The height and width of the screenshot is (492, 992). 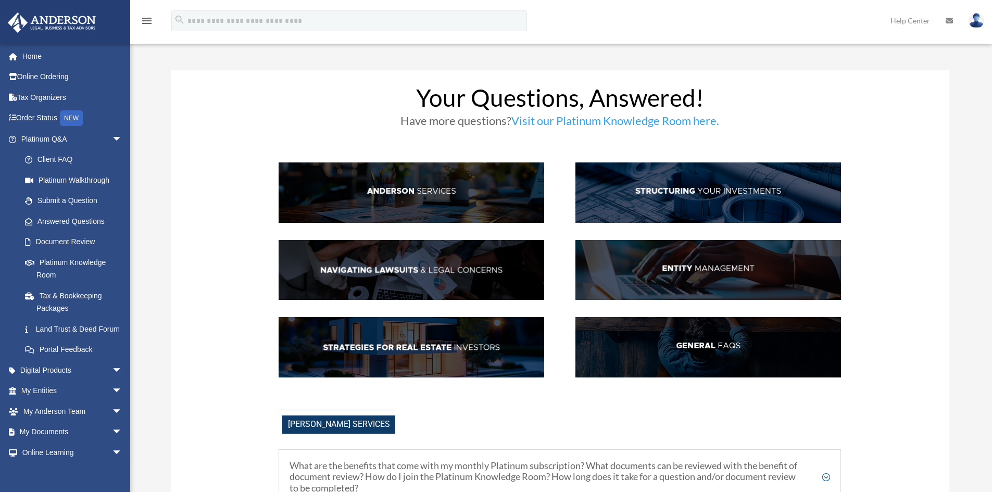 I want to click on a: Platinum Q&Aarrow_drop_down, so click(x=72, y=139).